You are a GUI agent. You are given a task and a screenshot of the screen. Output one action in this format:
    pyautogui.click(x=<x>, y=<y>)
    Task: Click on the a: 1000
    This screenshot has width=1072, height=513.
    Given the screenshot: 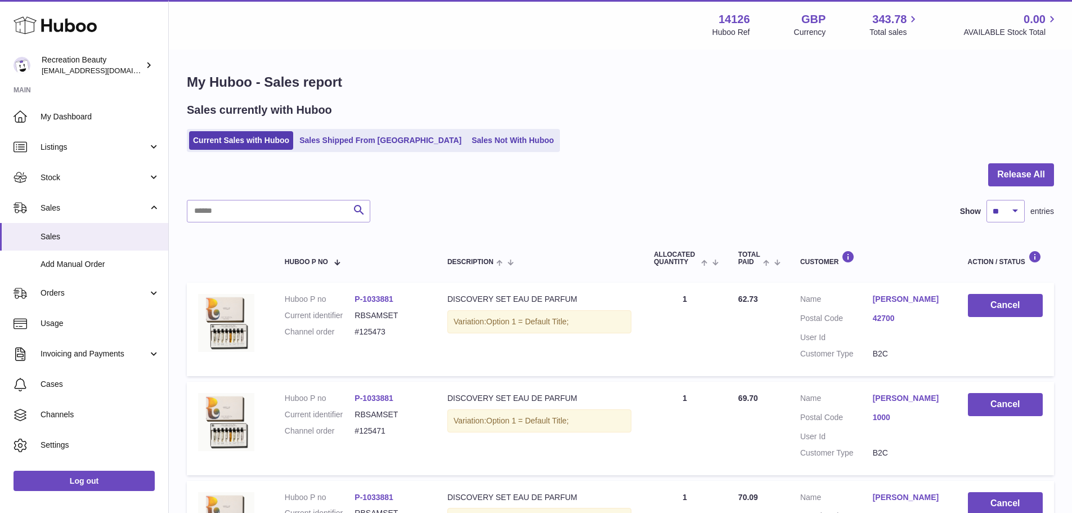 What is the action you would take?
    pyautogui.click(x=909, y=417)
    